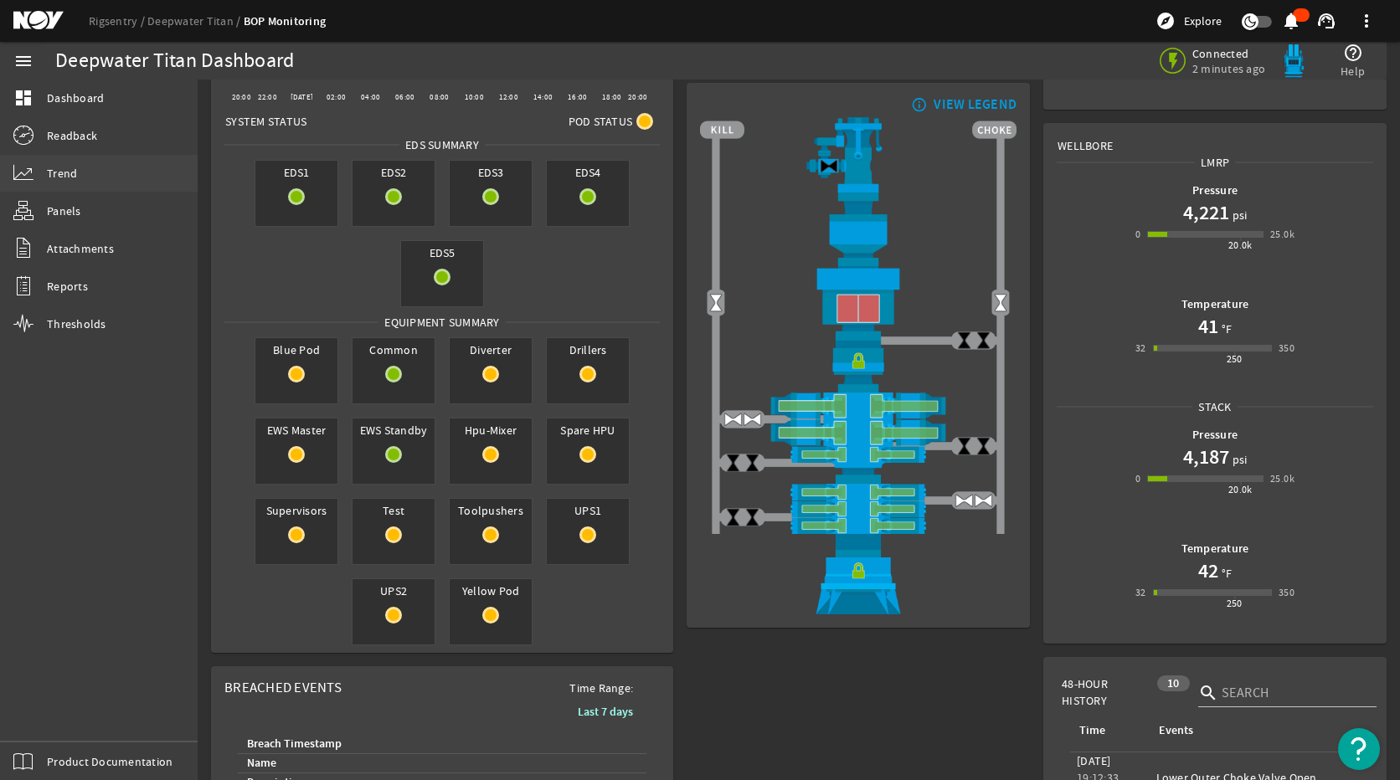 This screenshot has height=780, width=1400. What do you see at coordinates (1205, 457) in the screenshot?
I see `h1: 4,187` at bounding box center [1205, 457].